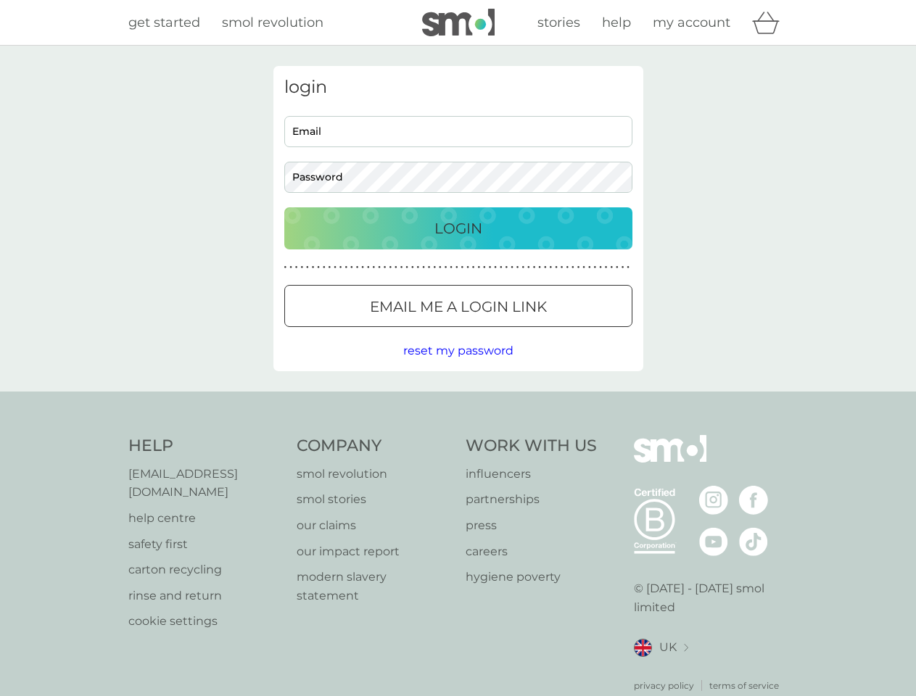  I want to click on a: cookie settings, so click(205, 621).